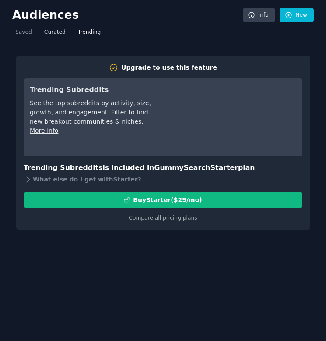  Describe the element at coordinates (91, 112) in the screenshot. I see `div: See the top subreddits by activity, size, growth, and engagement. Filter to find new breakout com...` at that location.